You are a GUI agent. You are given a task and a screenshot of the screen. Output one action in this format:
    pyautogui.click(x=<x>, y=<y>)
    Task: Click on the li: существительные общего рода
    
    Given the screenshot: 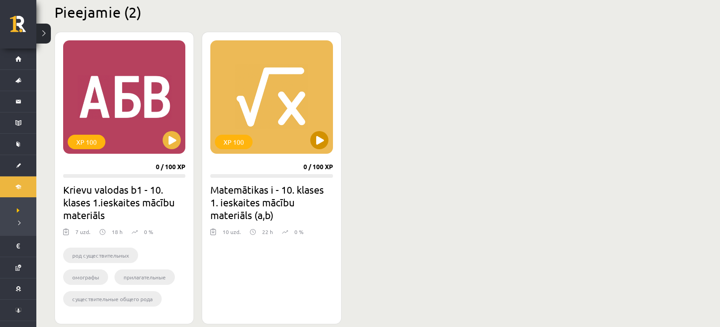 What is the action you would take?
    pyautogui.click(x=112, y=299)
    